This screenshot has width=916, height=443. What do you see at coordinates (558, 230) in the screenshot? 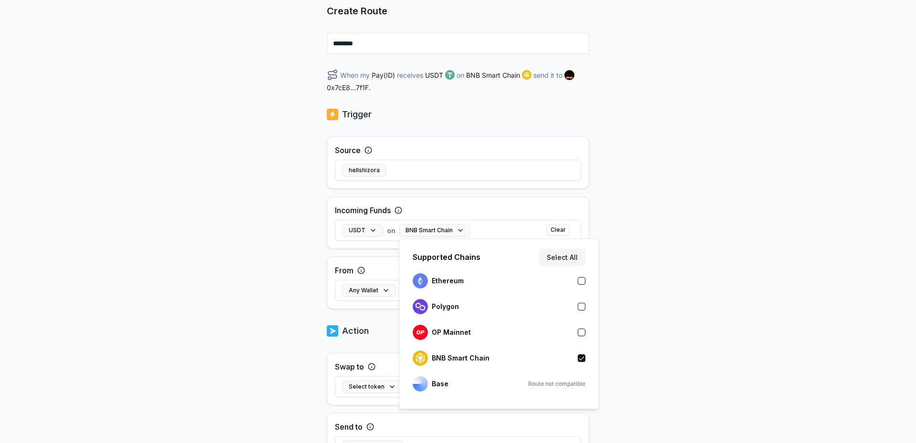
I see `button: Clear` at bounding box center [558, 230].